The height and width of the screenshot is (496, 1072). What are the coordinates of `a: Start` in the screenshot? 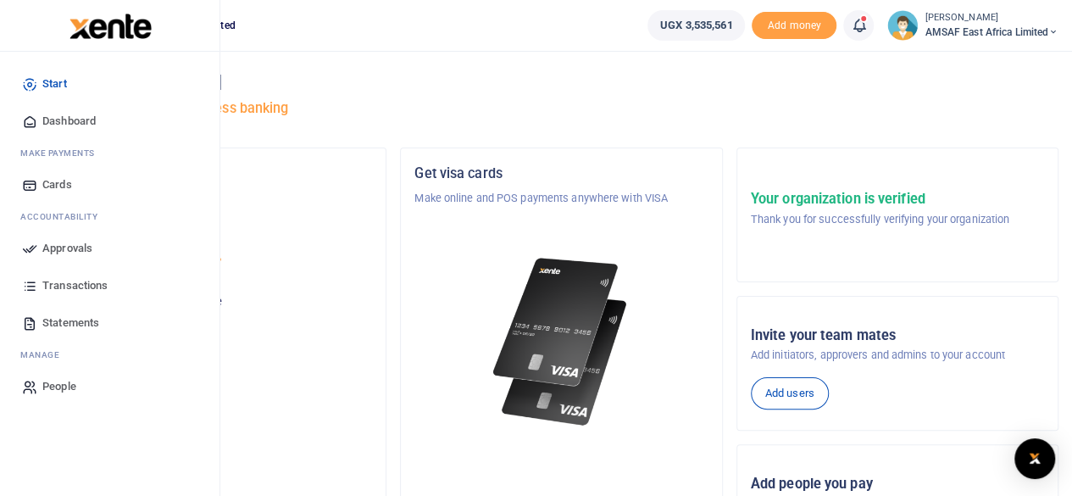 It's located at (109, 84).